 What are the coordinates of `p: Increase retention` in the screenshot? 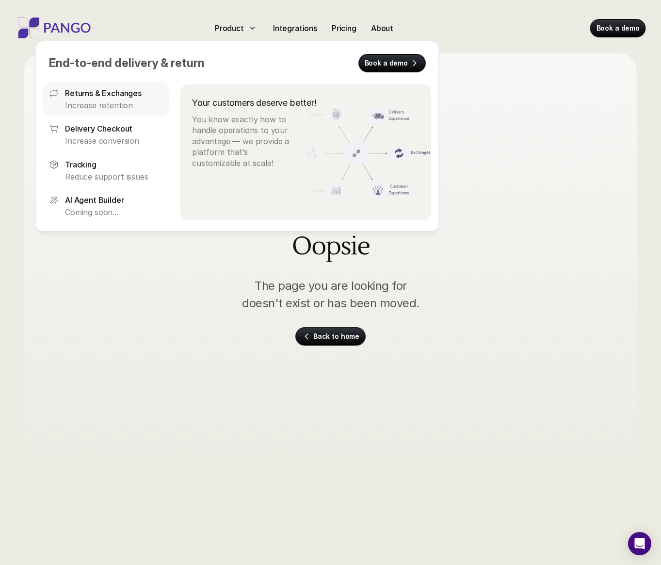 It's located at (114, 105).